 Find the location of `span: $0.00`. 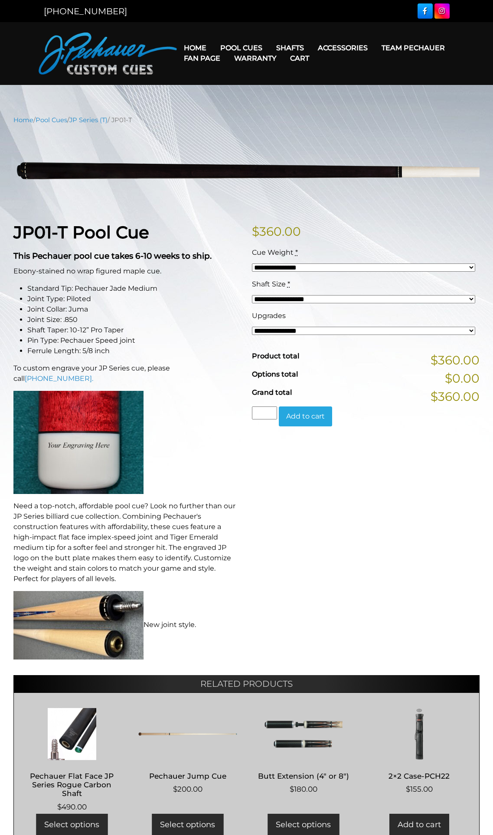

span: $0.00 is located at coordinates (462, 378).